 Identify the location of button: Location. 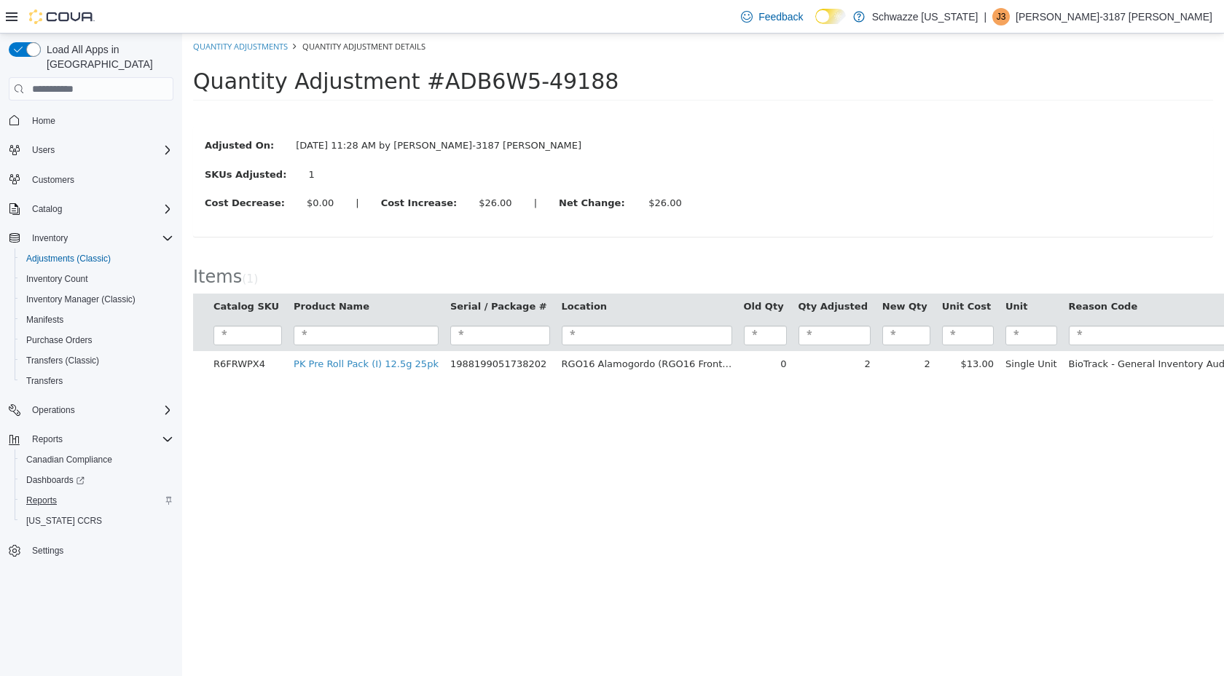
(404, 273).